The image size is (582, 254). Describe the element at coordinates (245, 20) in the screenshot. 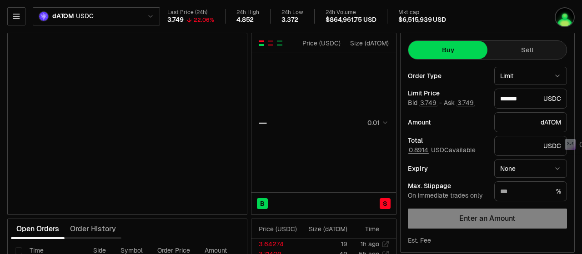

I see `div: 4.852` at that location.